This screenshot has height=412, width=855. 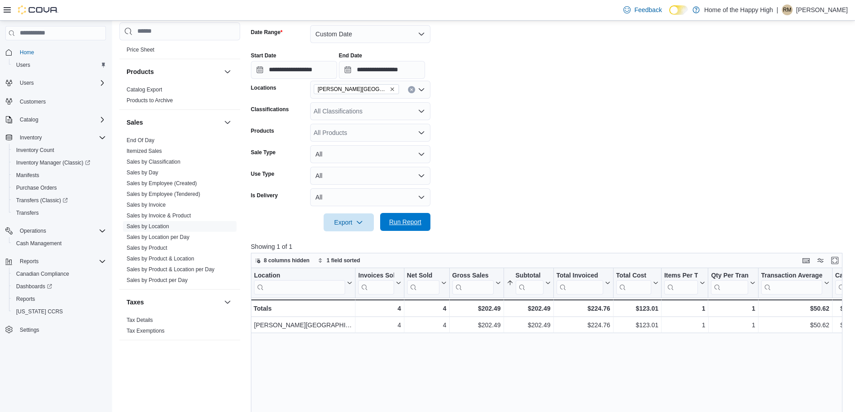 What do you see at coordinates (270, 109) in the screenshot?
I see `label: Classifications` at bounding box center [270, 109].